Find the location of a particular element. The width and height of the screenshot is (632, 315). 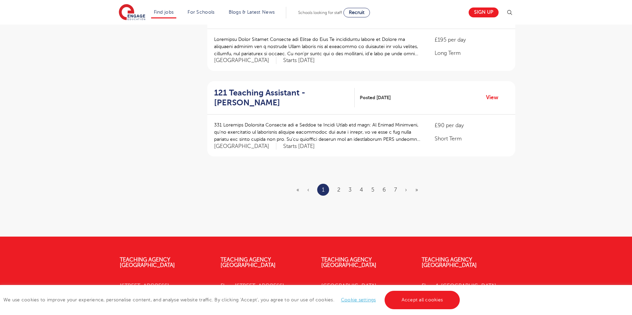

p: Loremipsu Dolor Sitamet Consecte adi Elitse do Eius Te incididuntu labore et Dolore ma aliquaeni ... is located at coordinates (318, 46).